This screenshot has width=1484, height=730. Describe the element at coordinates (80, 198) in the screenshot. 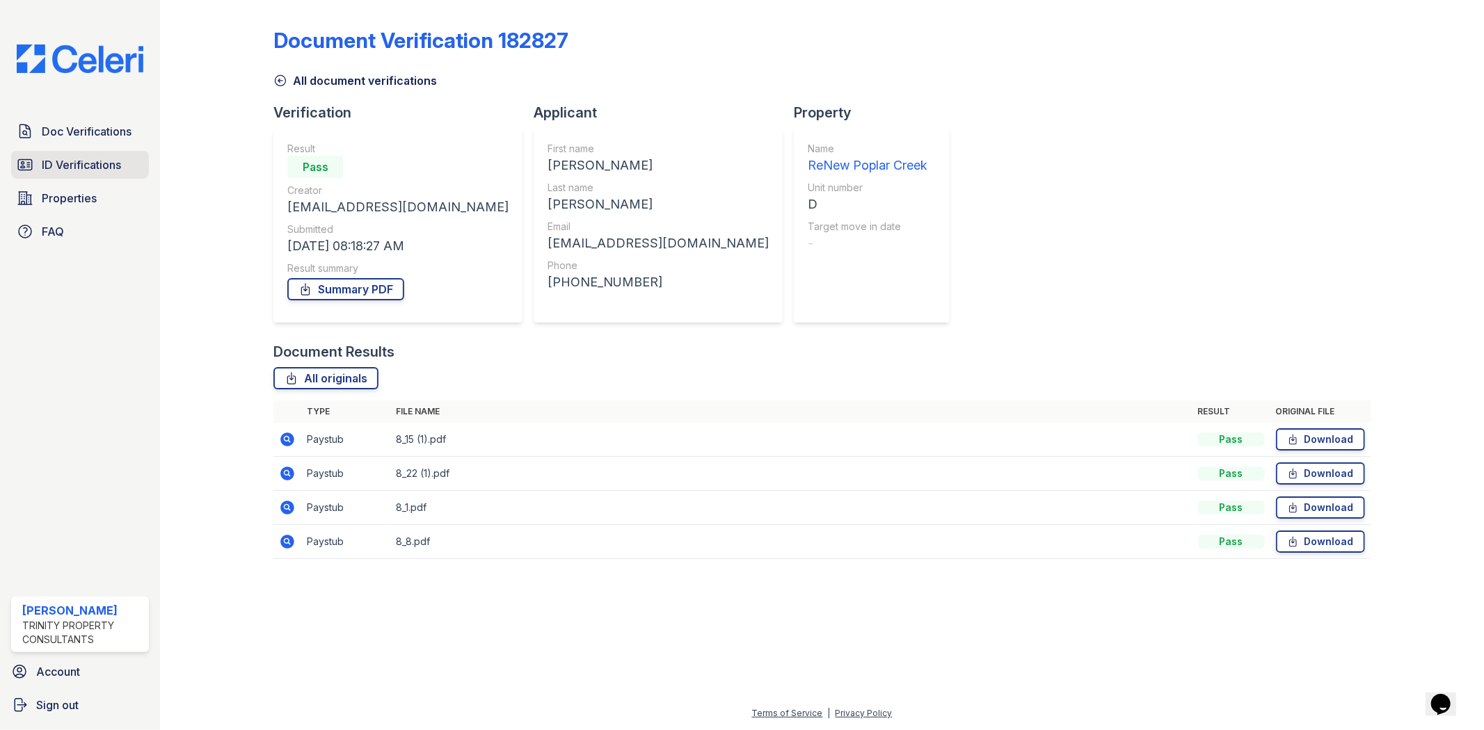

I see `a: Properties` at that location.